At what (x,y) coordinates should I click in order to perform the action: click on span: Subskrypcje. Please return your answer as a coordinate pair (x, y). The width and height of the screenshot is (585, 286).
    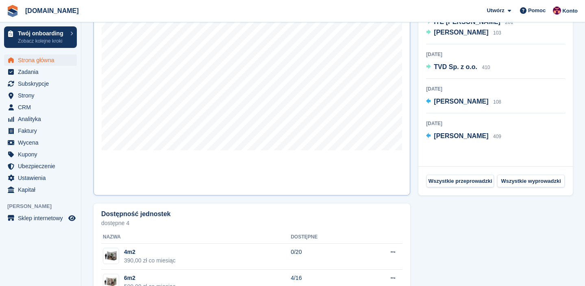
    Looking at the image, I should click on (42, 84).